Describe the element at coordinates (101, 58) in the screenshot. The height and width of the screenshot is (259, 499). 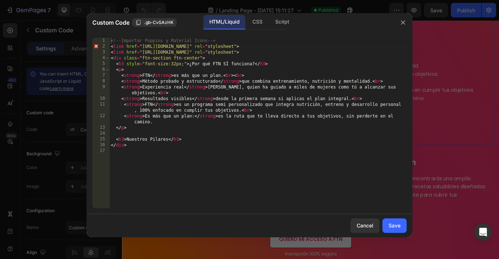
I see `div: 4` at that location.